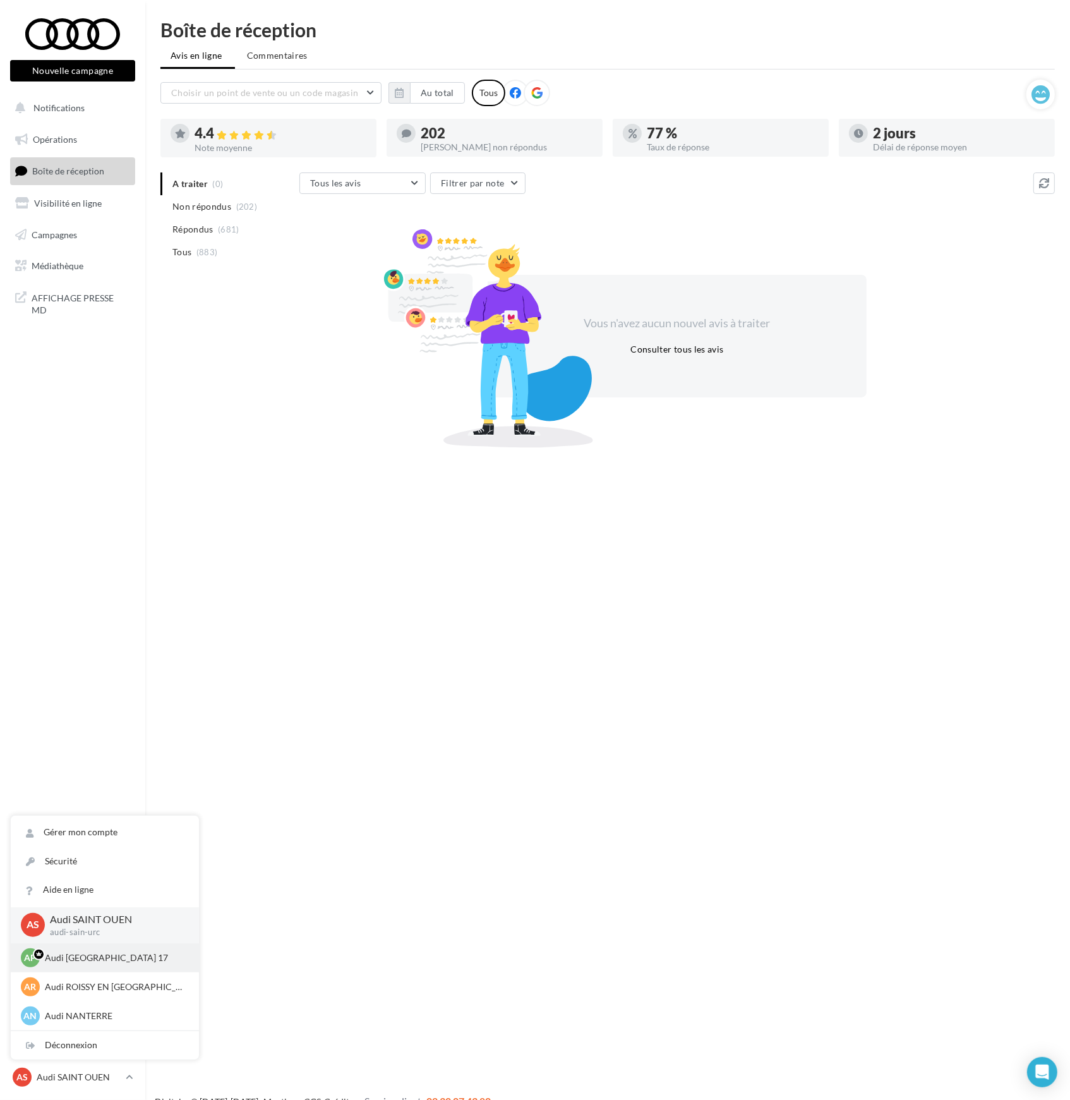 The width and height of the screenshot is (1070, 1100). What do you see at coordinates (58, 265) in the screenshot?
I see `span: Médiathèque` at bounding box center [58, 265].